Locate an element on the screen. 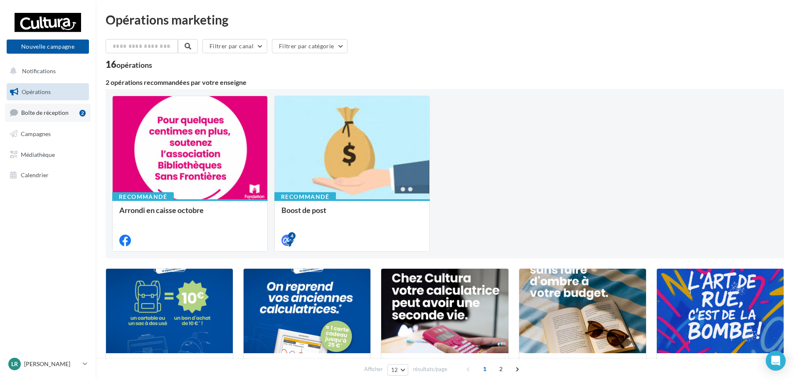 This screenshot has height=379, width=794. div: Open Intercom Messenger is located at coordinates (776, 360).